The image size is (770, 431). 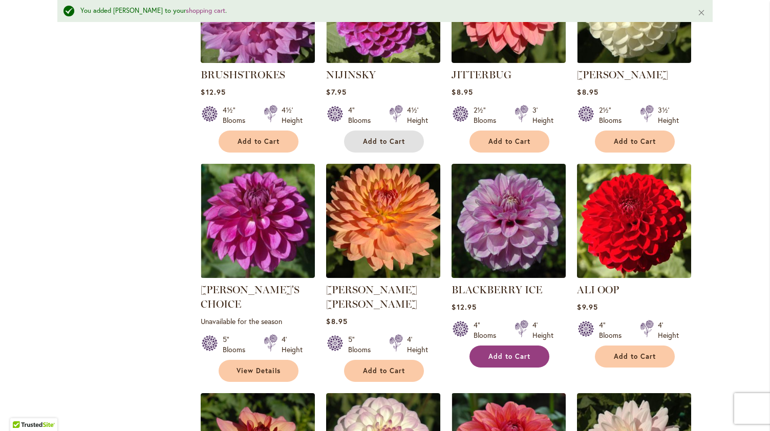 What do you see at coordinates (508, 221) in the screenshot?
I see `img: BLACKBERRY ICE` at bounding box center [508, 221].